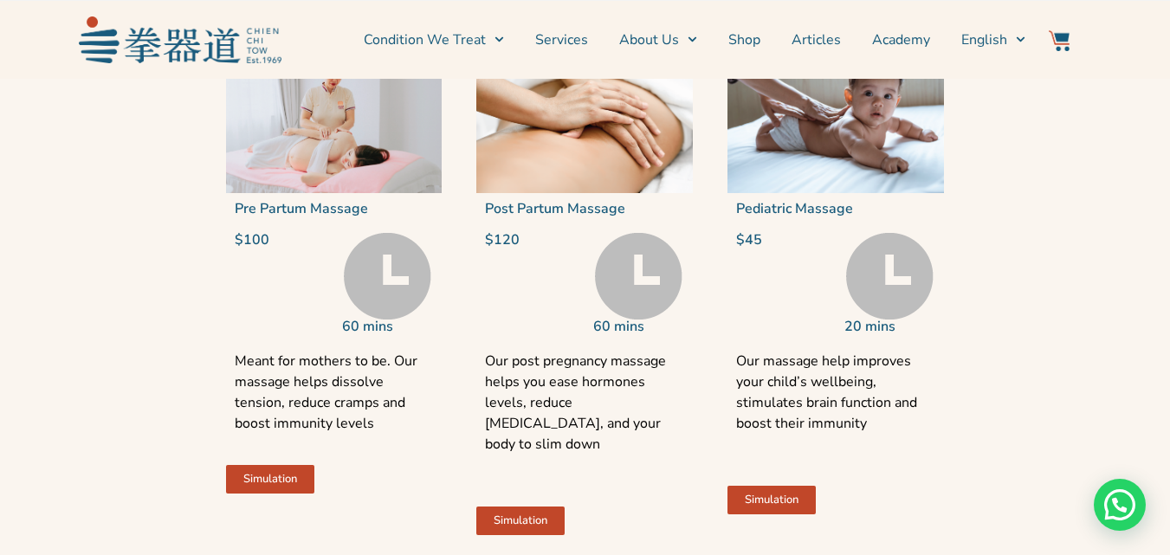 The height and width of the screenshot is (555, 1170). I want to click on a: Switch to English, so click(993, 40).